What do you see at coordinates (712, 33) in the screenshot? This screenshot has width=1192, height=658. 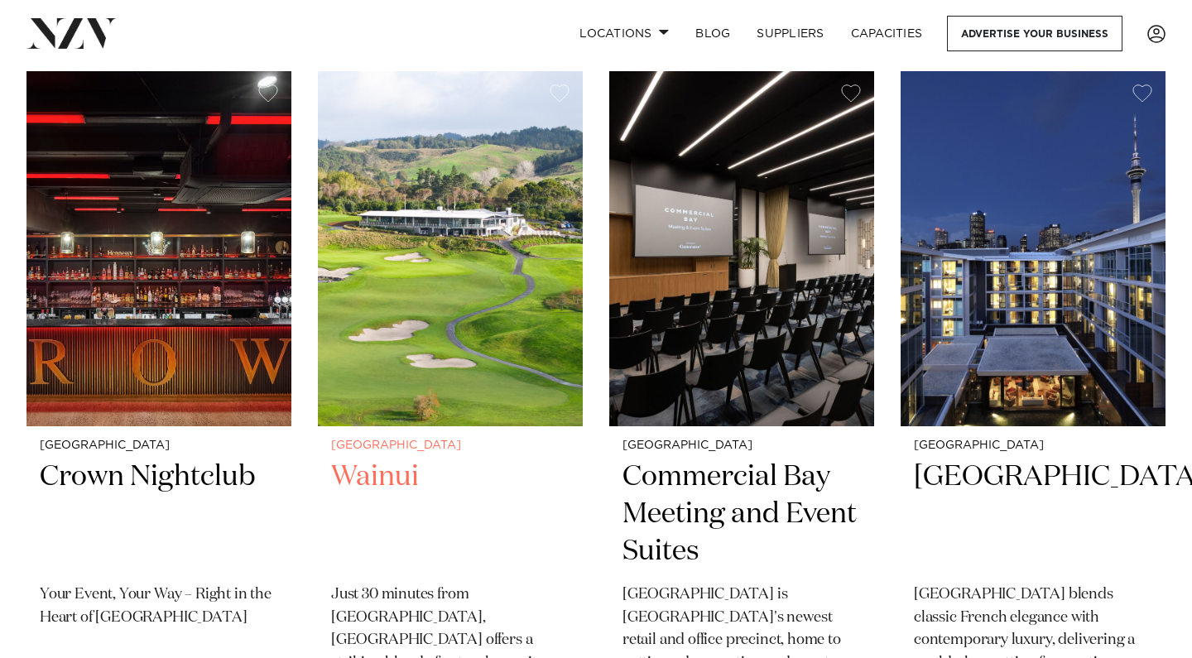 I see `a: BLOG` at bounding box center [712, 33].